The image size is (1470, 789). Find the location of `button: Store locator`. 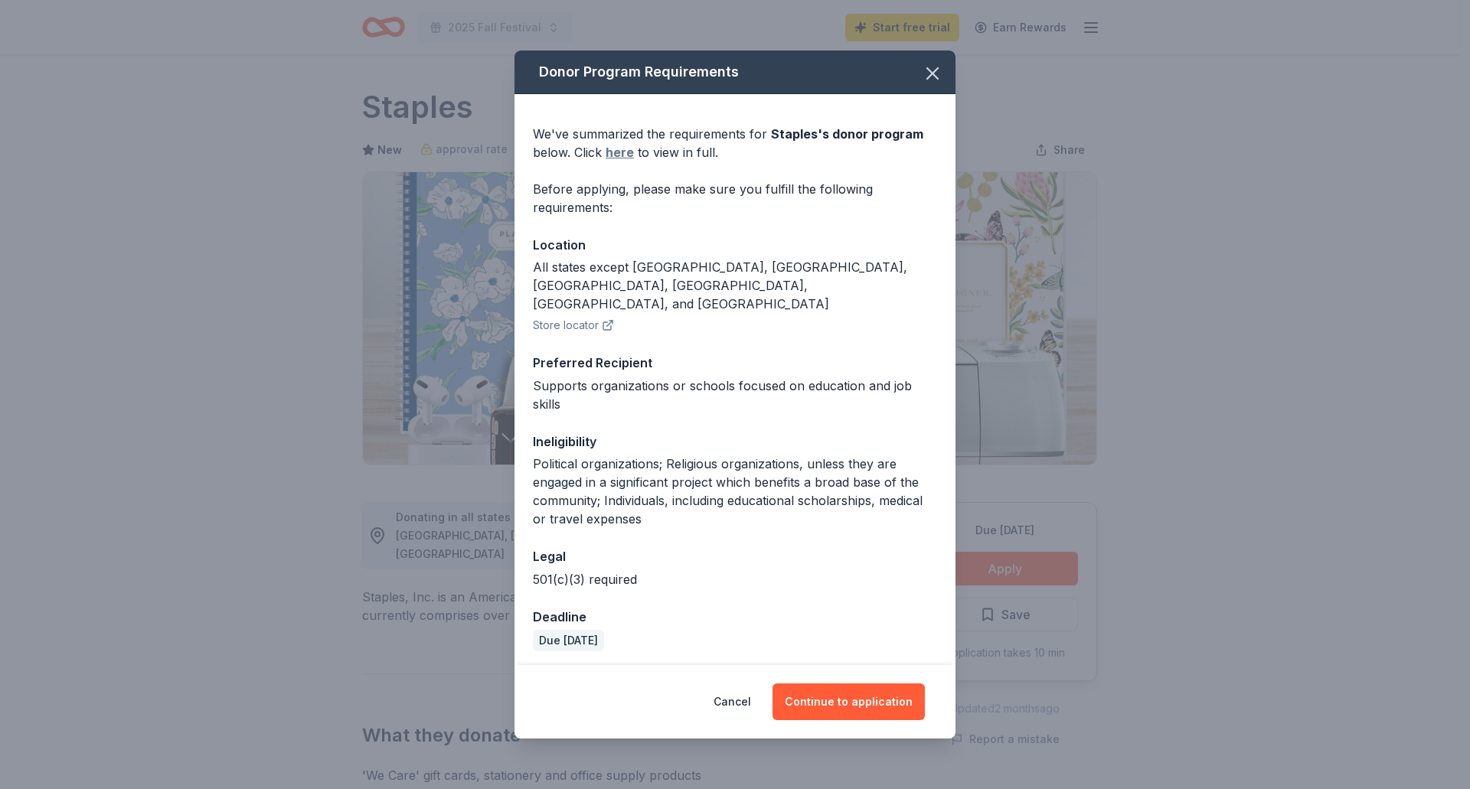

button: Store locator is located at coordinates (573, 325).